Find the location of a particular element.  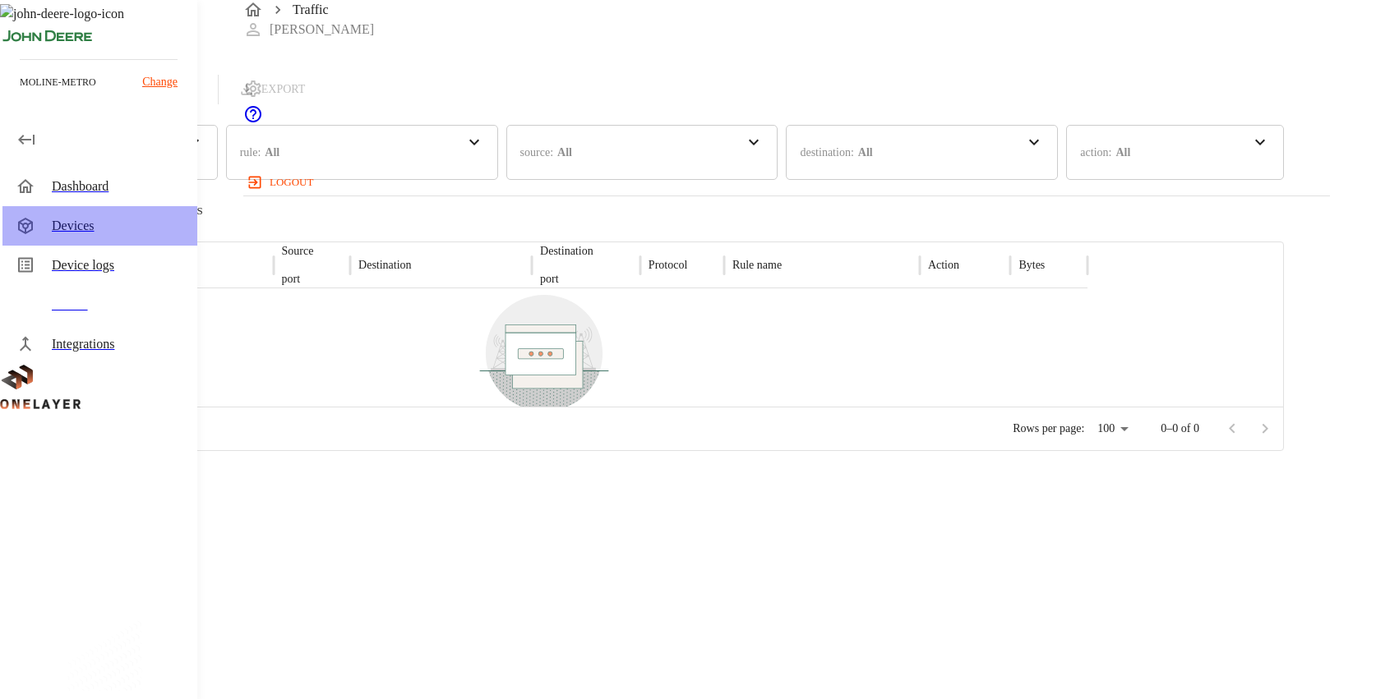

a: logout is located at coordinates (787, 182).